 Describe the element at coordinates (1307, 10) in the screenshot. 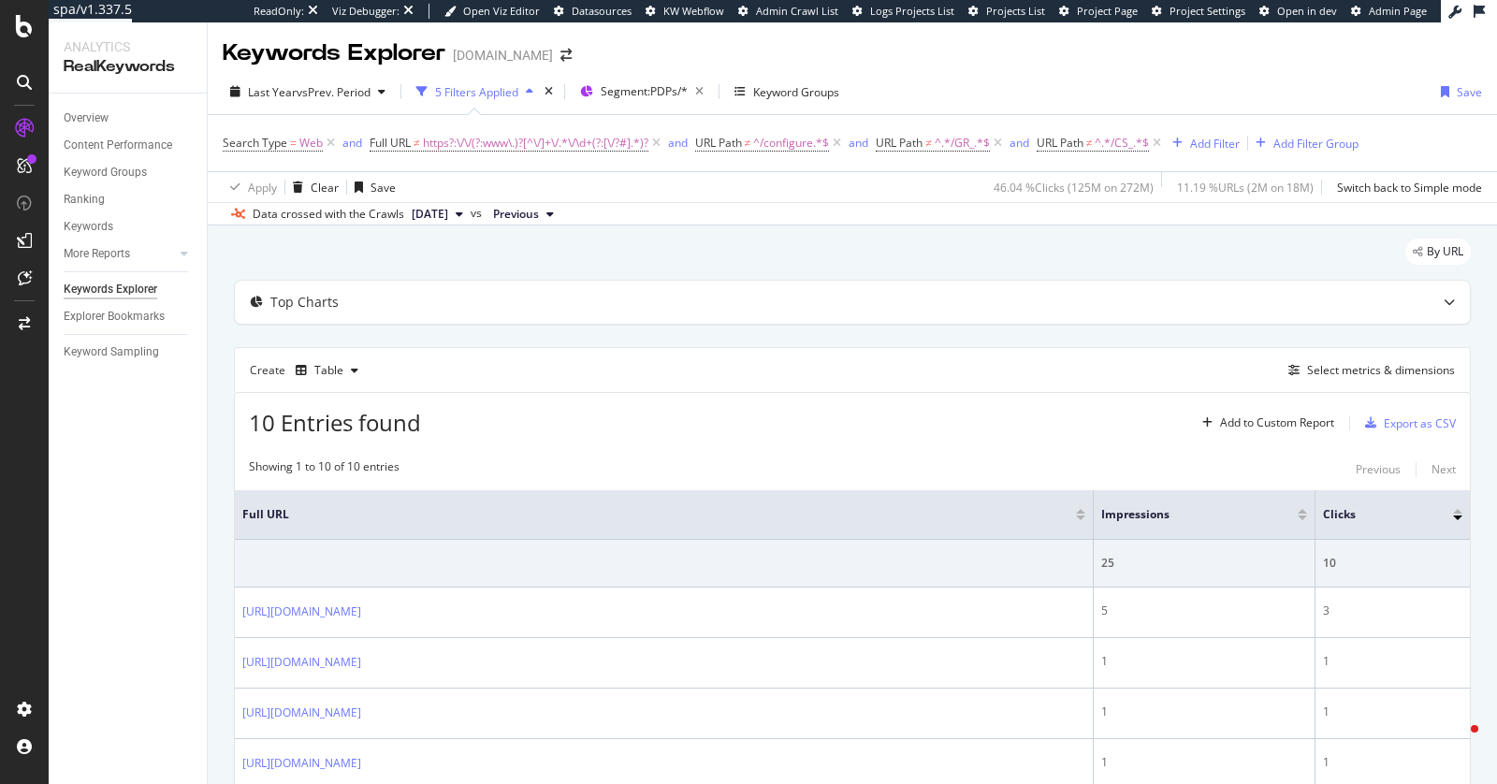

I see `span: Open in dev` at that location.